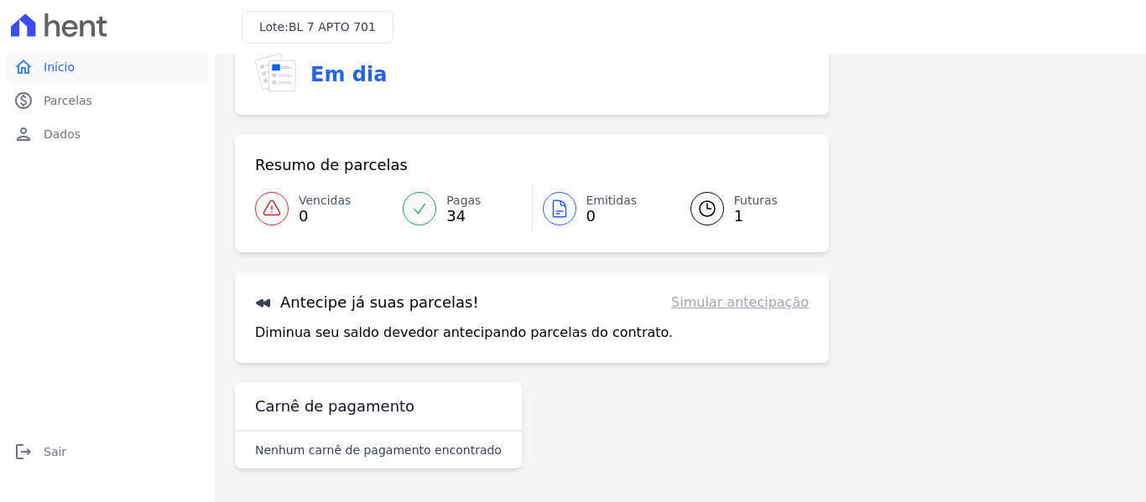 This screenshot has height=502, width=1146. Describe the element at coordinates (107, 452) in the screenshot. I see `a: logoutSair` at that location.